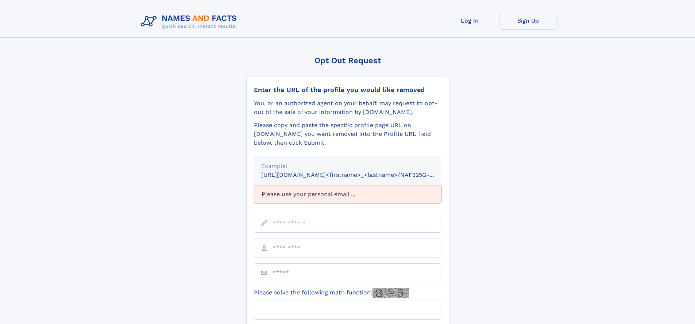  Describe the element at coordinates (191, 22) in the screenshot. I see `img: Logo Names and Facts` at that location.